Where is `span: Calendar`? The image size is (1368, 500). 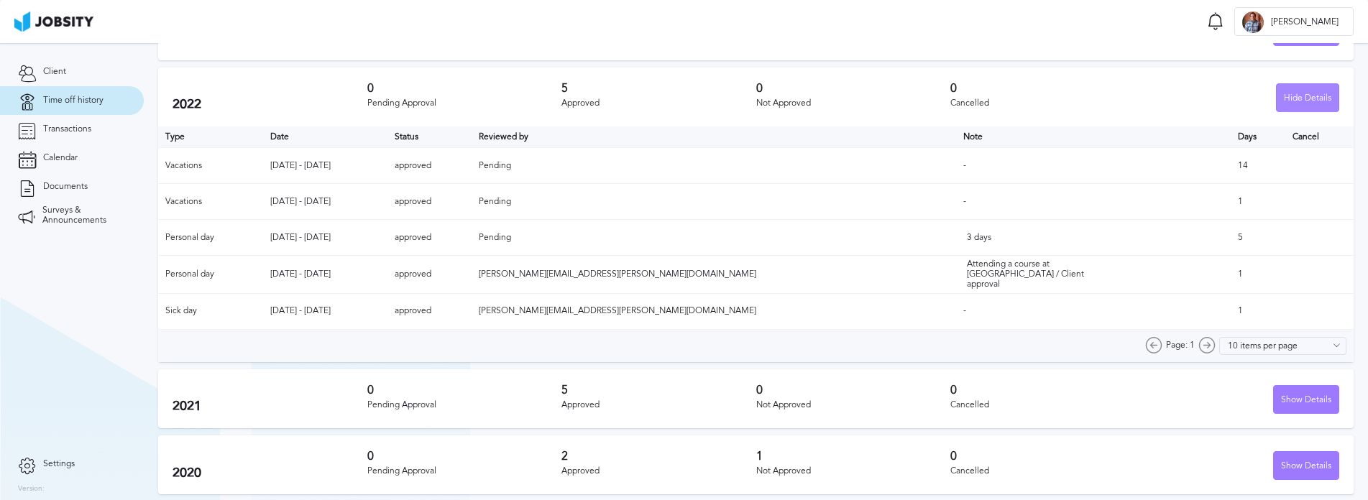
span: Calendar is located at coordinates (60, 158).